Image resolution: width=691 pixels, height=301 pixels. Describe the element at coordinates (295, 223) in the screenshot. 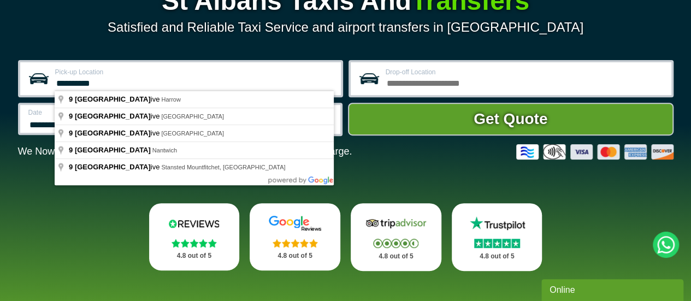

I see `img: Google` at that location.